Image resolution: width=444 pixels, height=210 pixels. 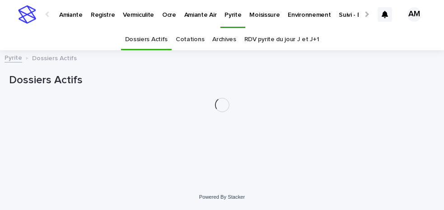 What do you see at coordinates (27, 14) in the screenshot?
I see `img: stacker-logo-s-only.png` at bounding box center [27, 14].